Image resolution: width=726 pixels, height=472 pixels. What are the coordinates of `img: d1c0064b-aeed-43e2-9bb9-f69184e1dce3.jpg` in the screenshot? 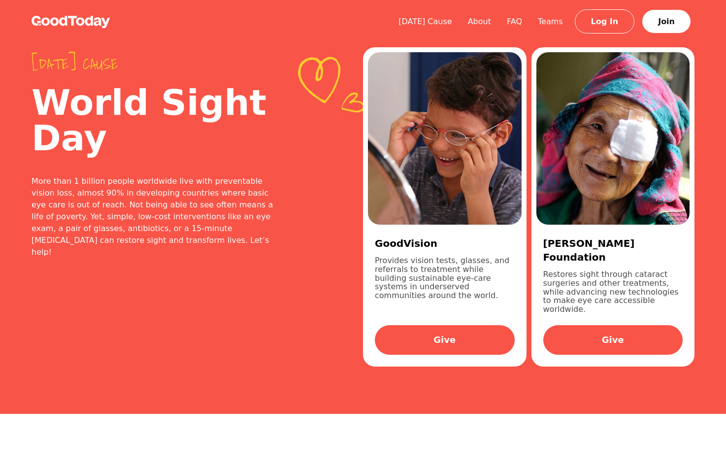 It's located at (614, 138).